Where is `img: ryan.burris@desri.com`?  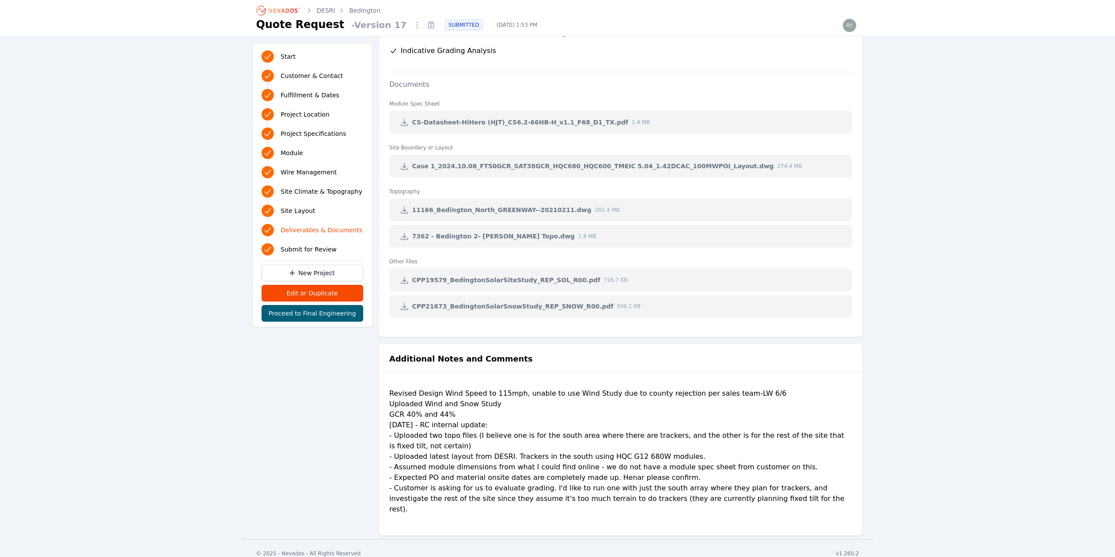
img: ryan.burris@desri.com is located at coordinates (849, 25).